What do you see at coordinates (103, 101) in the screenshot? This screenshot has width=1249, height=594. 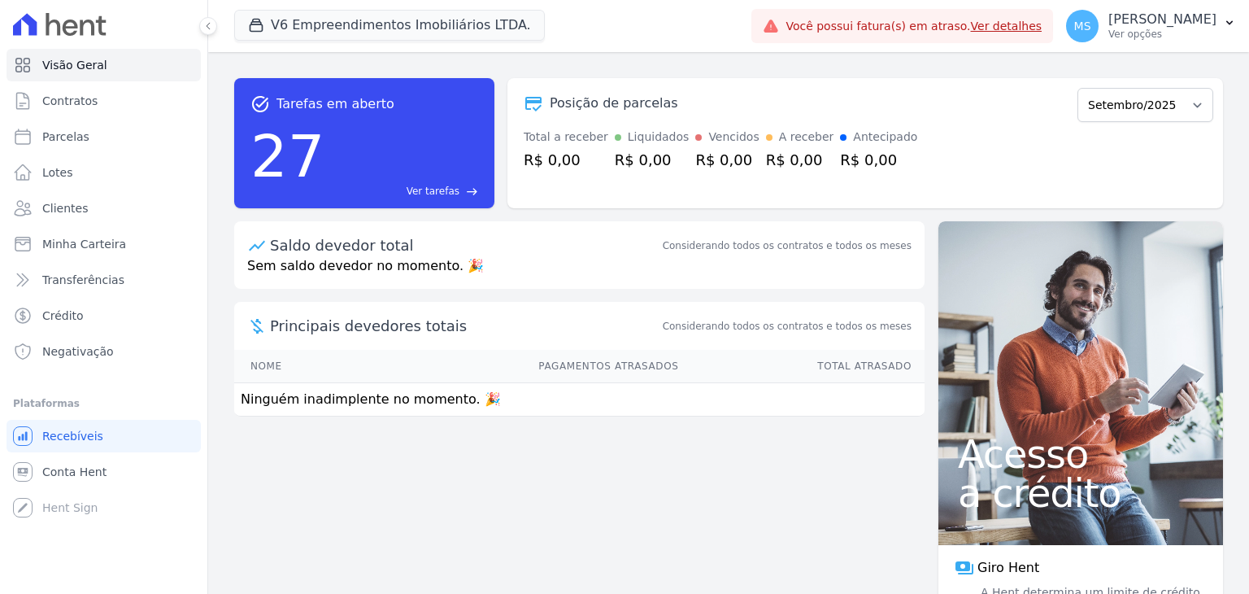 I see `a: Contratos` at bounding box center [103, 101].